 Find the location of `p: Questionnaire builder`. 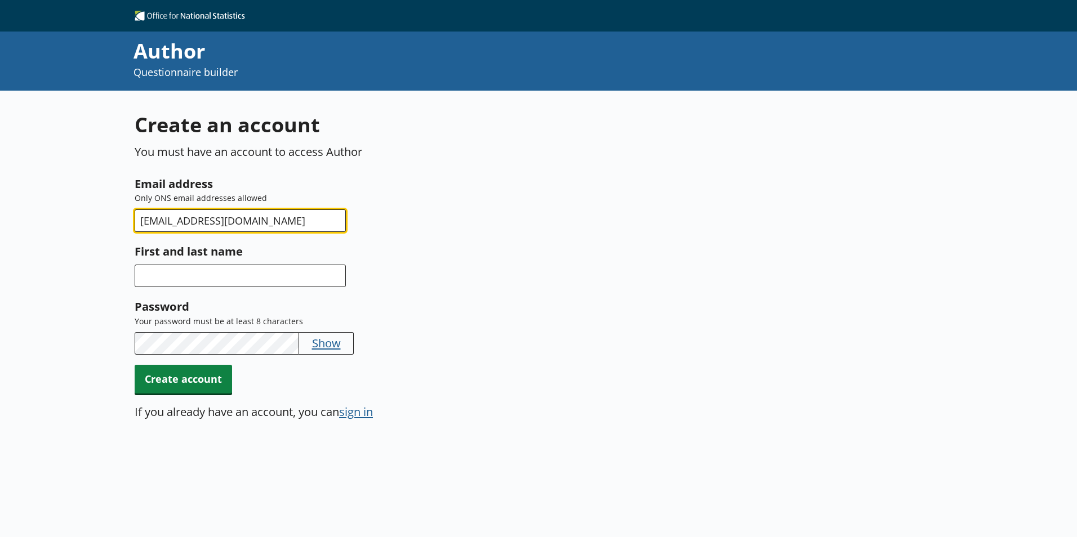

p: Questionnaire builder is located at coordinates (429, 72).